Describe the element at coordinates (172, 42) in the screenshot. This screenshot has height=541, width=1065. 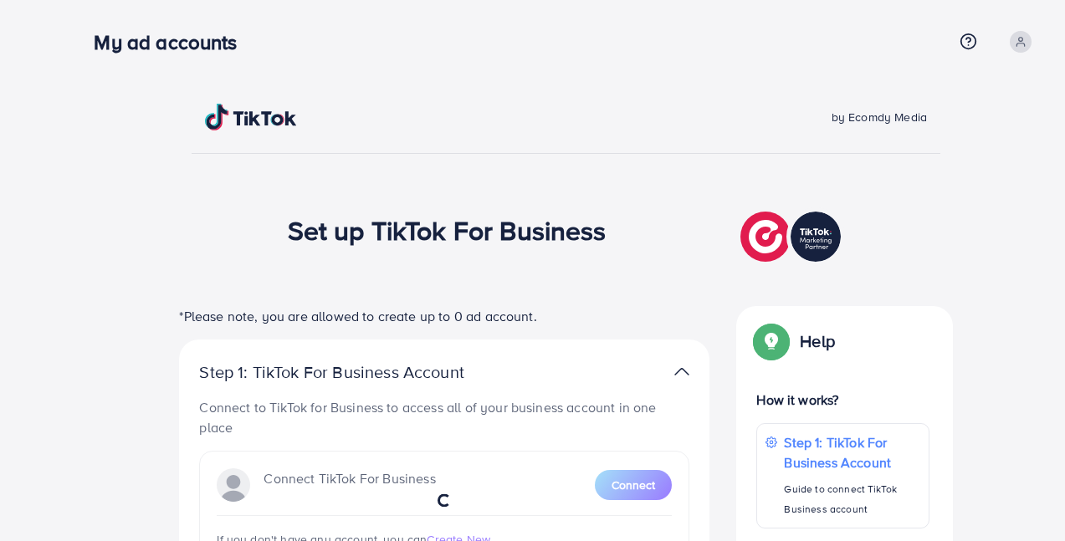
I see `h3: My ad accounts` at that location.